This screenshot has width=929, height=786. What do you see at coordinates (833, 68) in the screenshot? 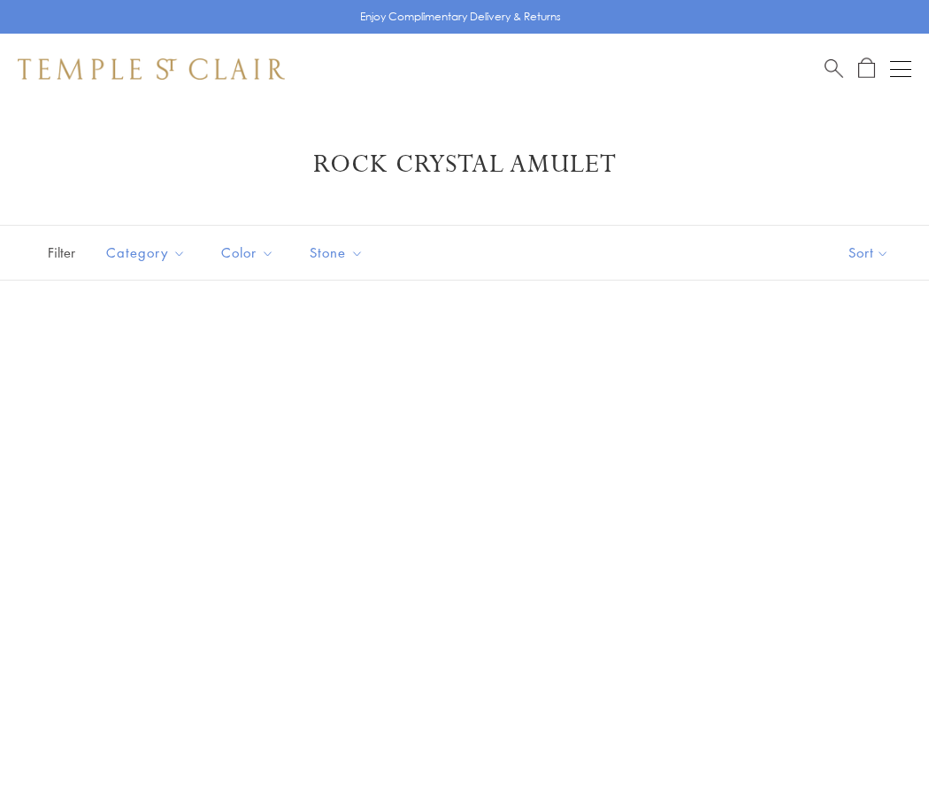
I see `a: Search` at bounding box center [833, 68].